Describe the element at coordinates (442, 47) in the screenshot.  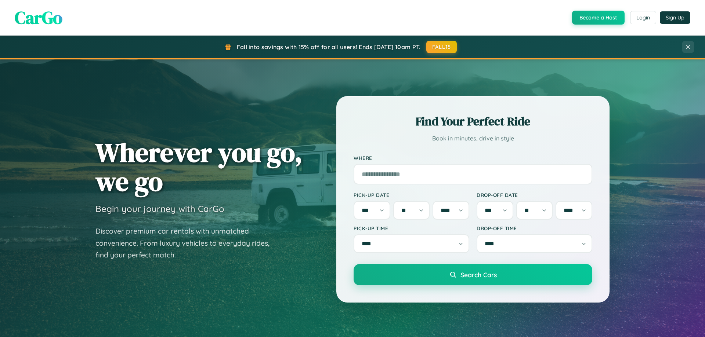
I see `button: FALL15` at that location.